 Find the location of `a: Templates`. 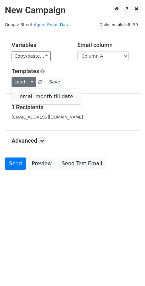

a: Templates is located at coordinates (25, 71).